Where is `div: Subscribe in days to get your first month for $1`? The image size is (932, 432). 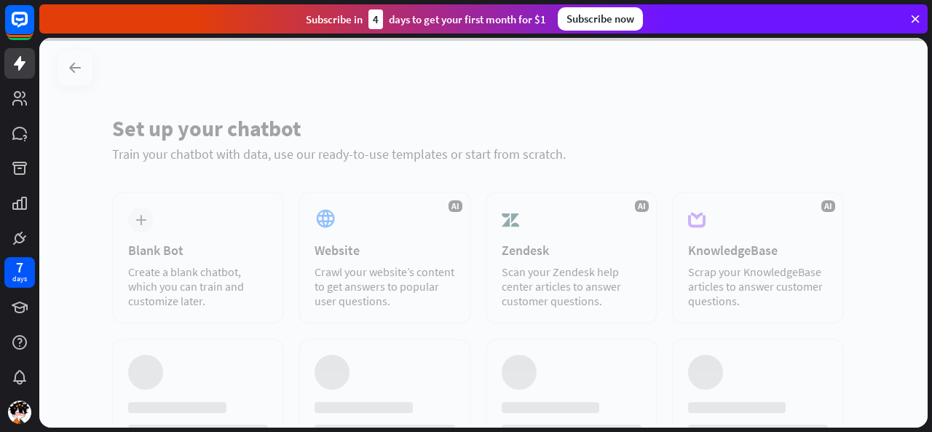 div: Subscribe in days to get your first month for $1 is located at coordinates (426, 19).